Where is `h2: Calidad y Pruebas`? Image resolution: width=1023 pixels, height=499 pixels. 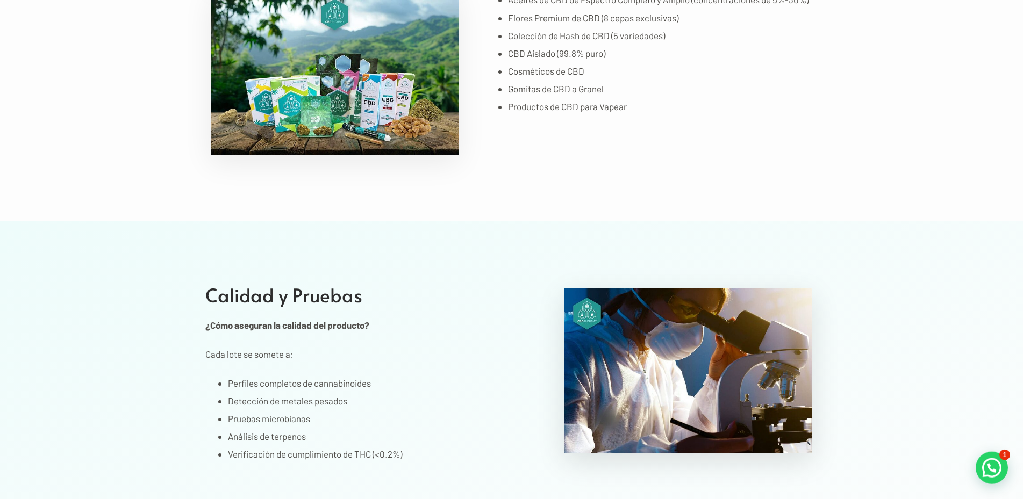
h2: Calidad y Pruebas is located at coordinates (371, 294).